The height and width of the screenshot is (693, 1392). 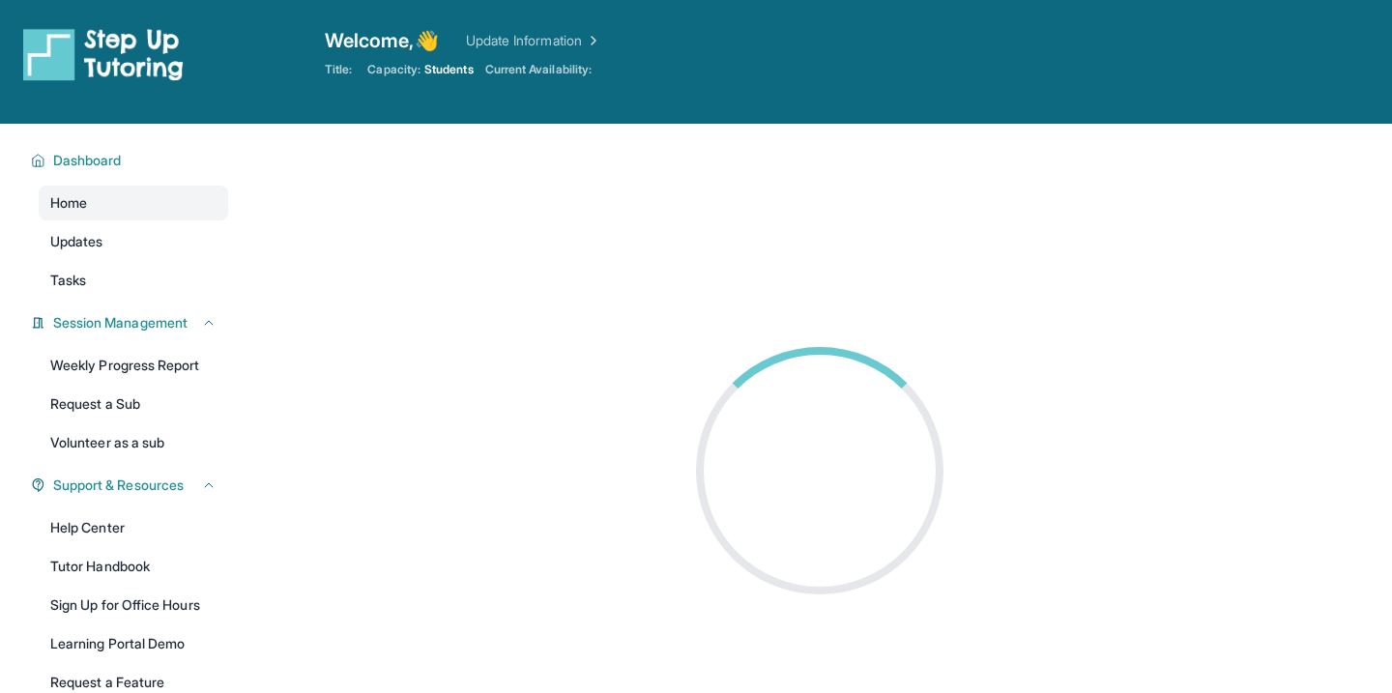 I want to click on span: Updates, so click(x=76, y=242).